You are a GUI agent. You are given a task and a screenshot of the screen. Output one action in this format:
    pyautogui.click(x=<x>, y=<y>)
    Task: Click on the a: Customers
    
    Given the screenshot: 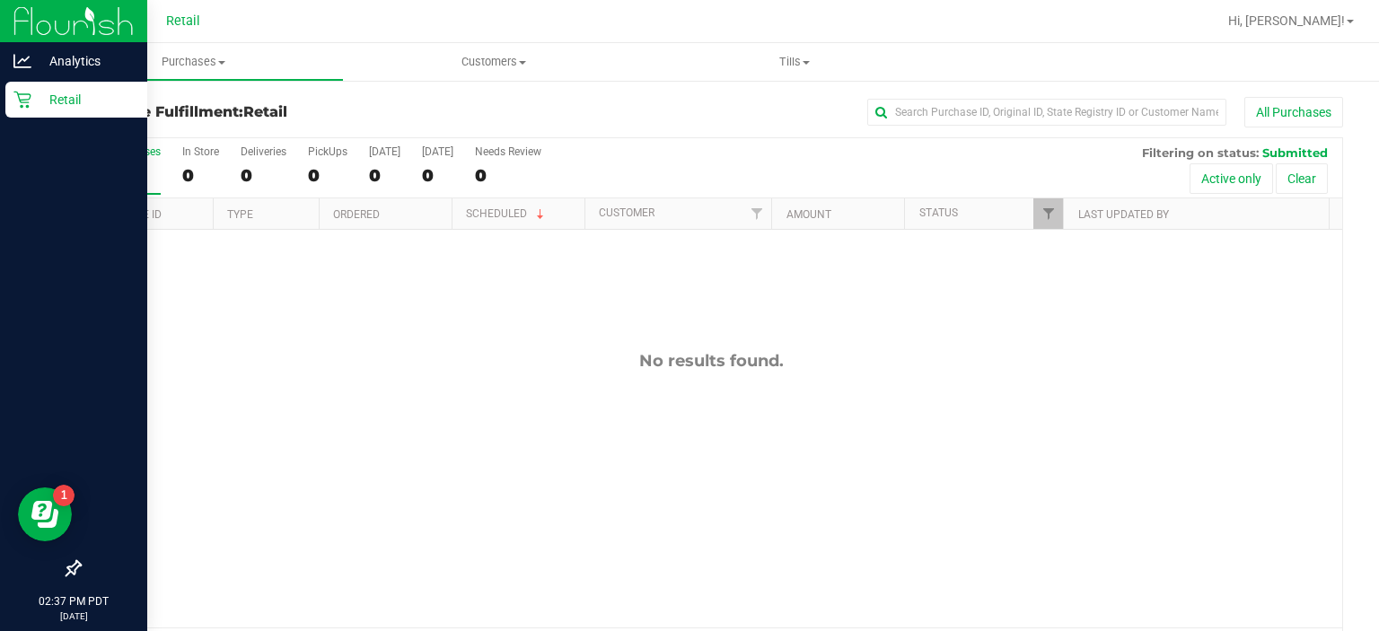 What is the action you would take?
    pyautogui.click(x=494, y=62)
    